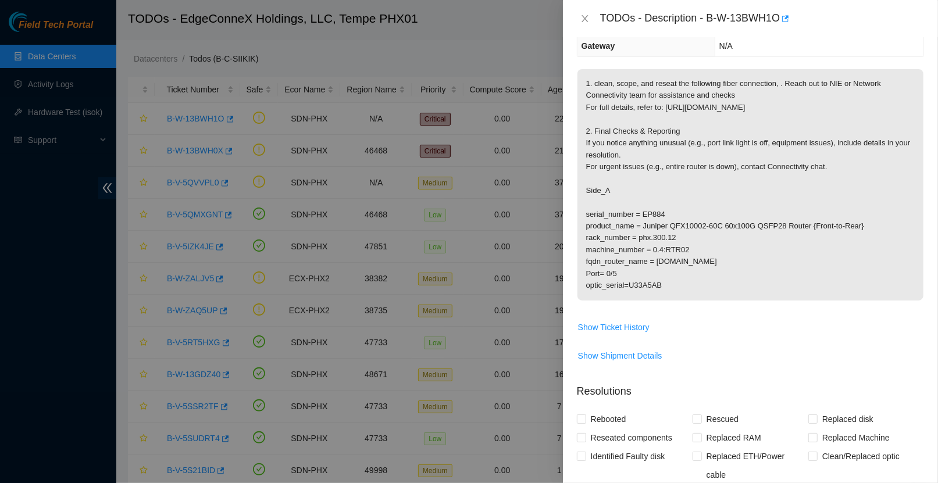 The width and height of the screenshot is (938, 483). I want to click on span: Rebooted, so click(608, 419).